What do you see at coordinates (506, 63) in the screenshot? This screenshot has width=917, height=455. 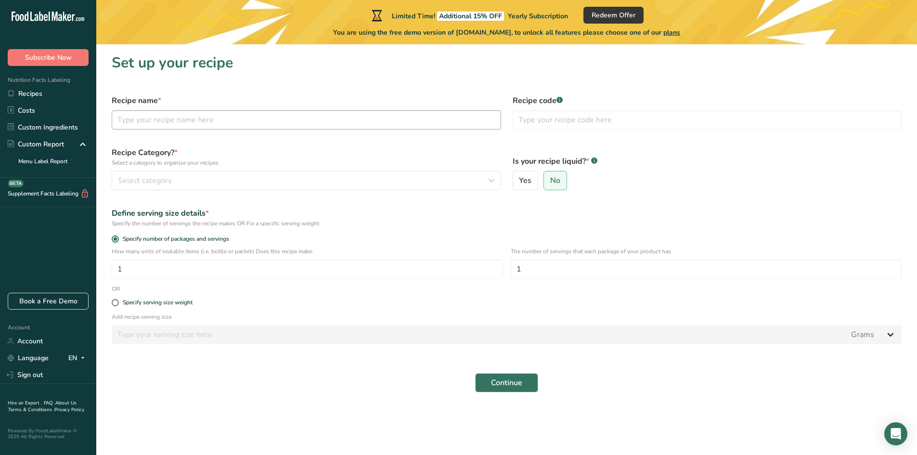 I see `h1: Set up your recipe` at bounding box center [506, 63].